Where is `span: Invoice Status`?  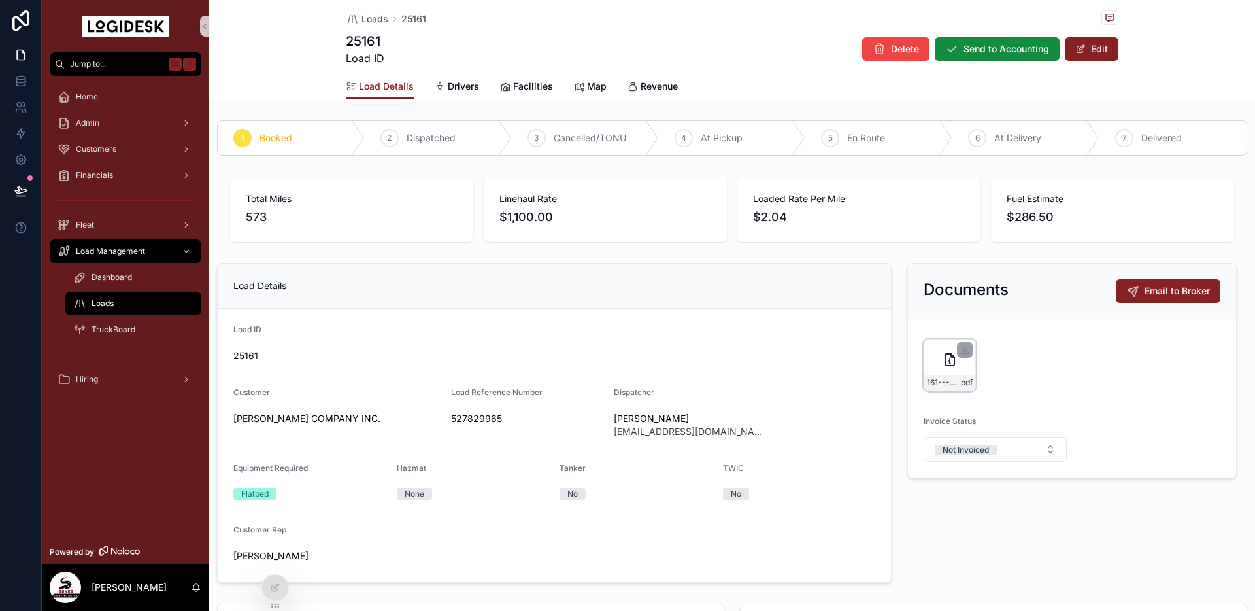
span: Invoice Status is located at coordinates (950, 420).